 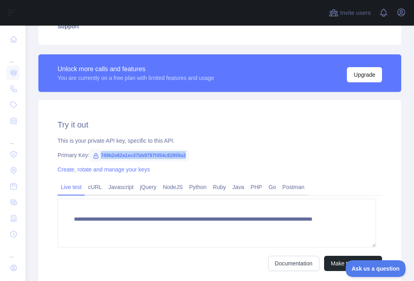 I want to click on a: cURL, so click(x=95, y=187).